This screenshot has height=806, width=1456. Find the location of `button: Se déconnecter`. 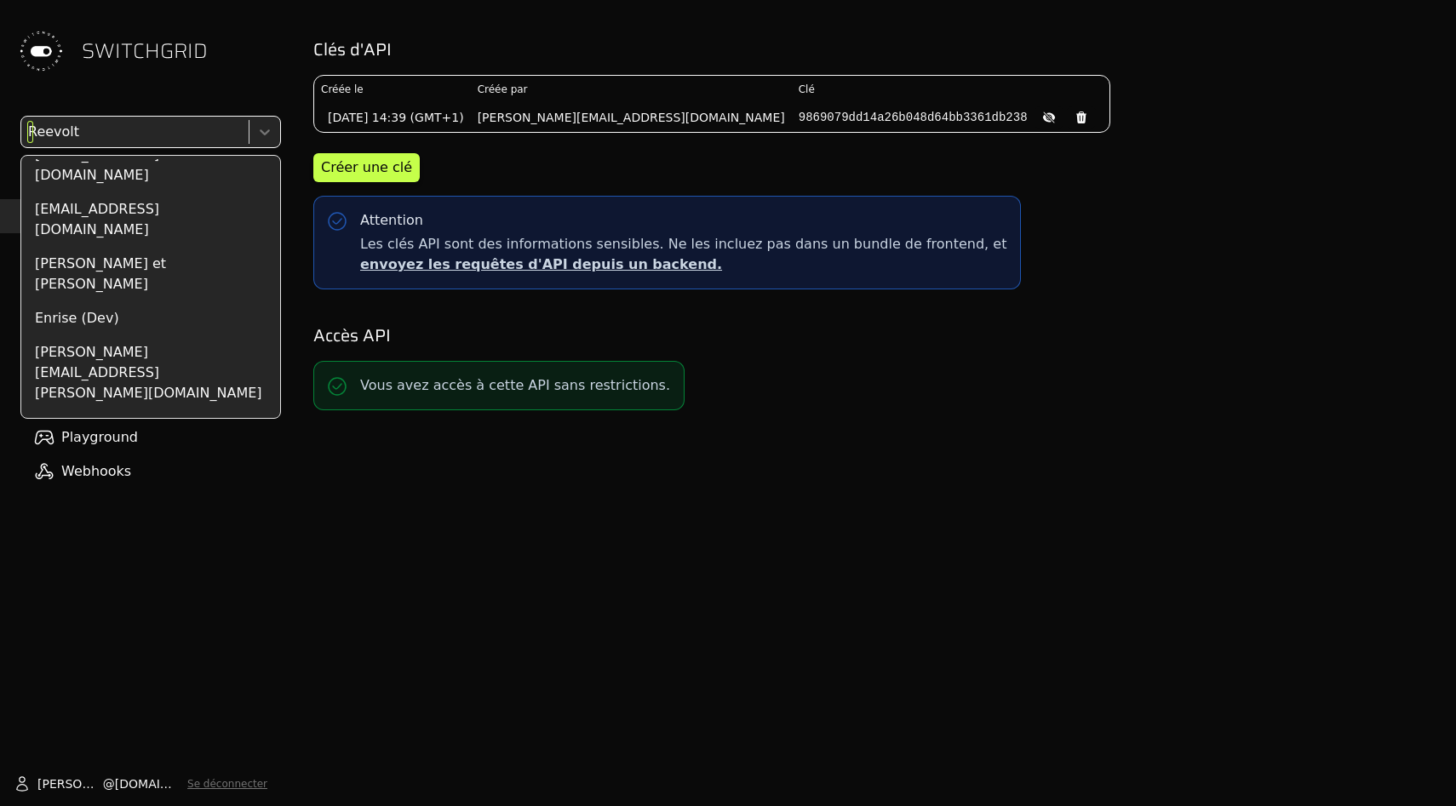

button: Se déconnecter is located at coordinates (227, 784).